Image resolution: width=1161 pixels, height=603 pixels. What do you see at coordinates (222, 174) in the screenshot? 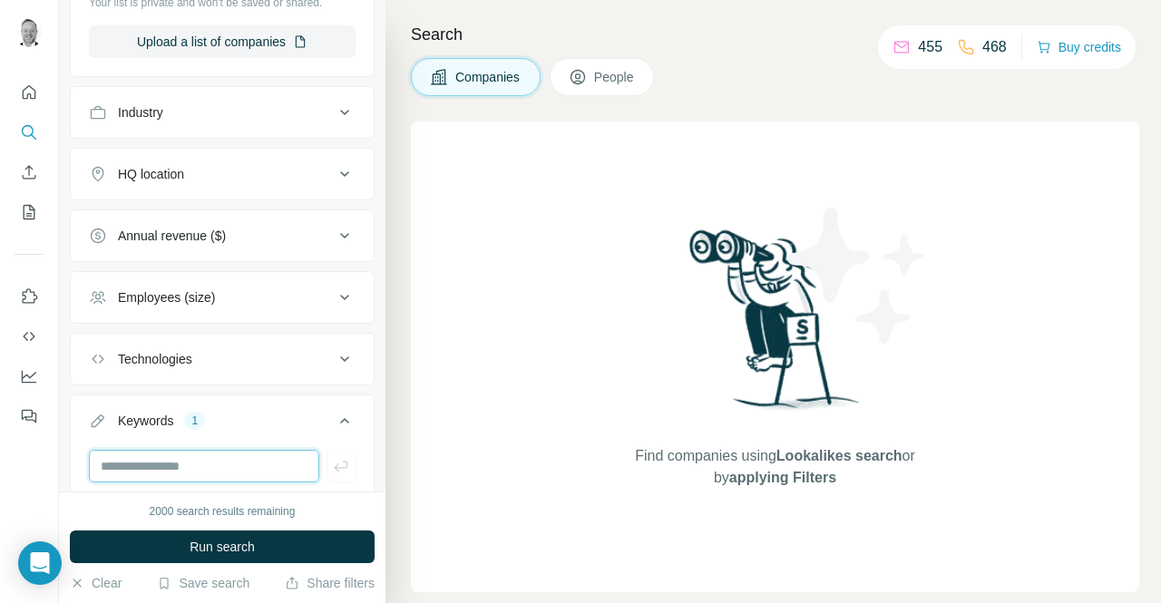
I see `button: HQ location` at bounding box center [222, 174].